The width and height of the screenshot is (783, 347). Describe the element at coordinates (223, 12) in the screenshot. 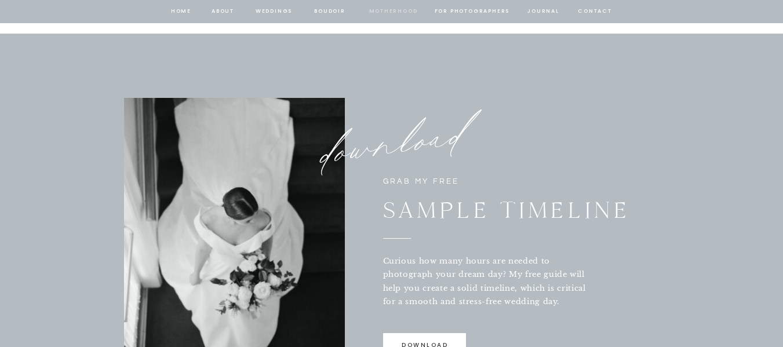

I see `a: about` at that location.